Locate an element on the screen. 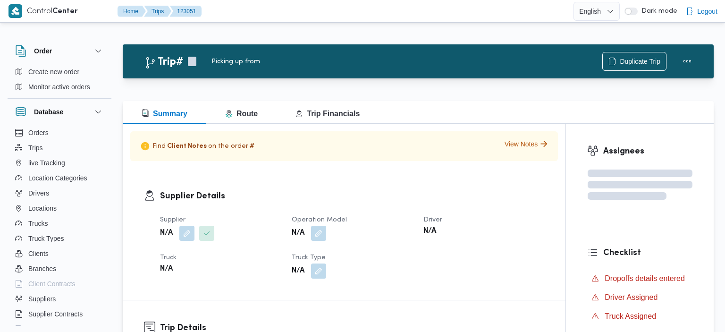  button: 123051 is located at coordinates (185, 11).